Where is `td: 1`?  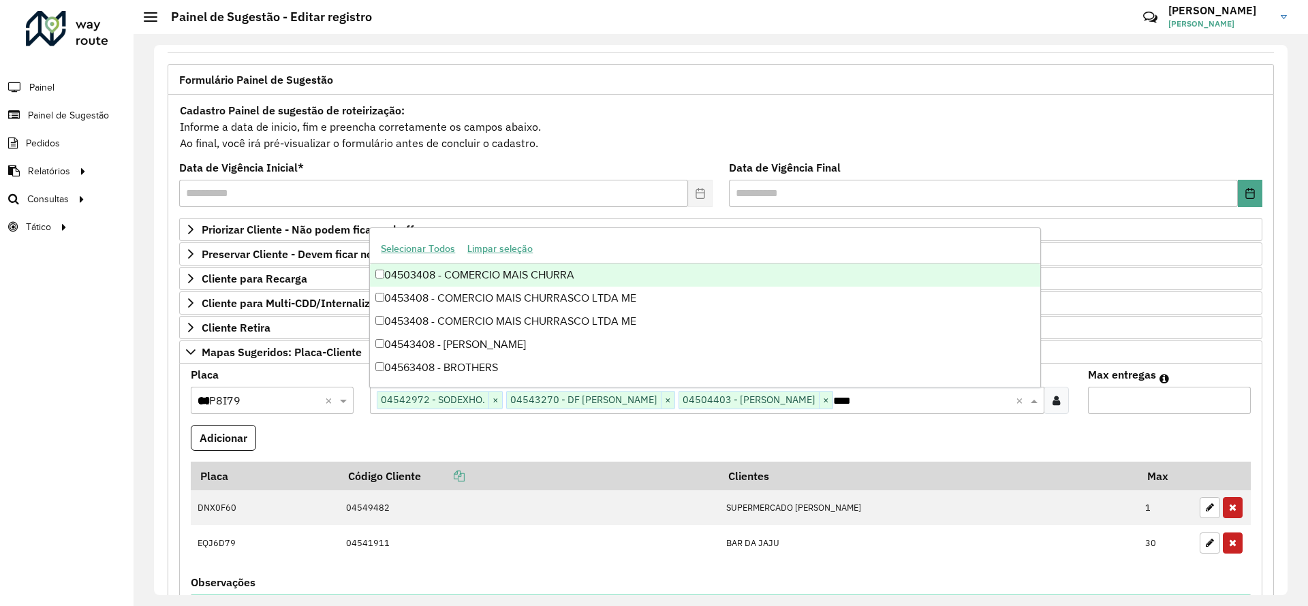
td: 1 is located at coordinates (1166, 508).